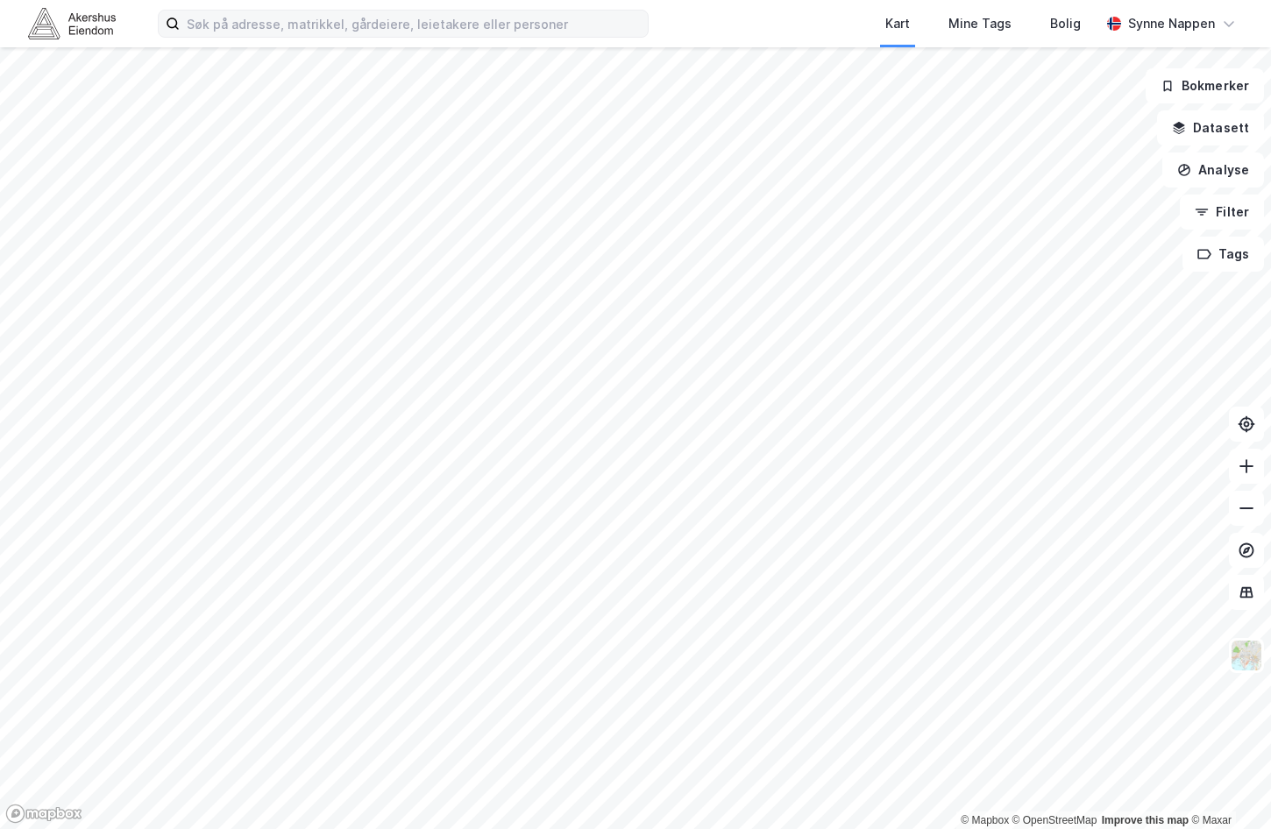  What do you see at coordinates (1065, 24) in the screenshot?
I see `div: Bolig` at bounding box center [1065, 24].